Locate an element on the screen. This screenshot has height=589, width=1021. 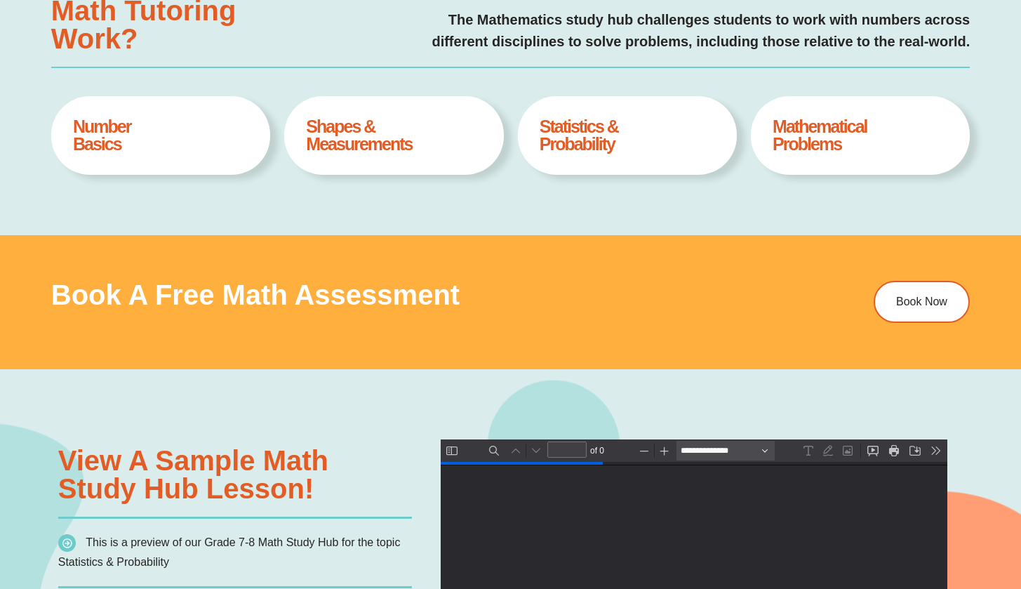
h4: Statistics & Probability is located at coordinates (628, 135).